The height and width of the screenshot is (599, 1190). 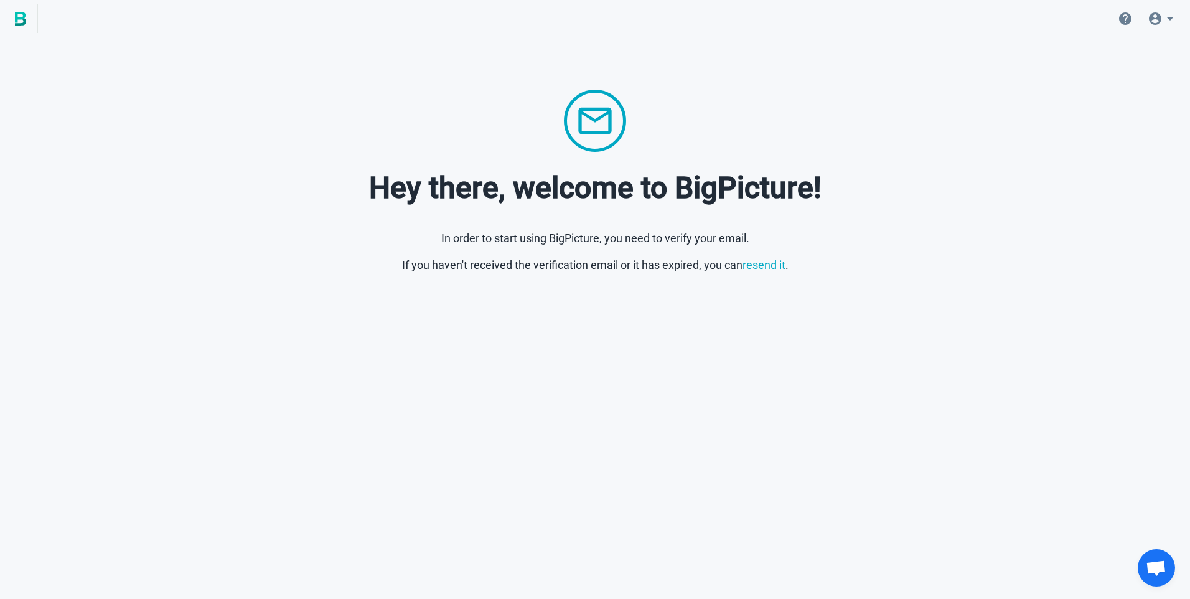 I want to click on a: resend it, so click(x=764, y=265).